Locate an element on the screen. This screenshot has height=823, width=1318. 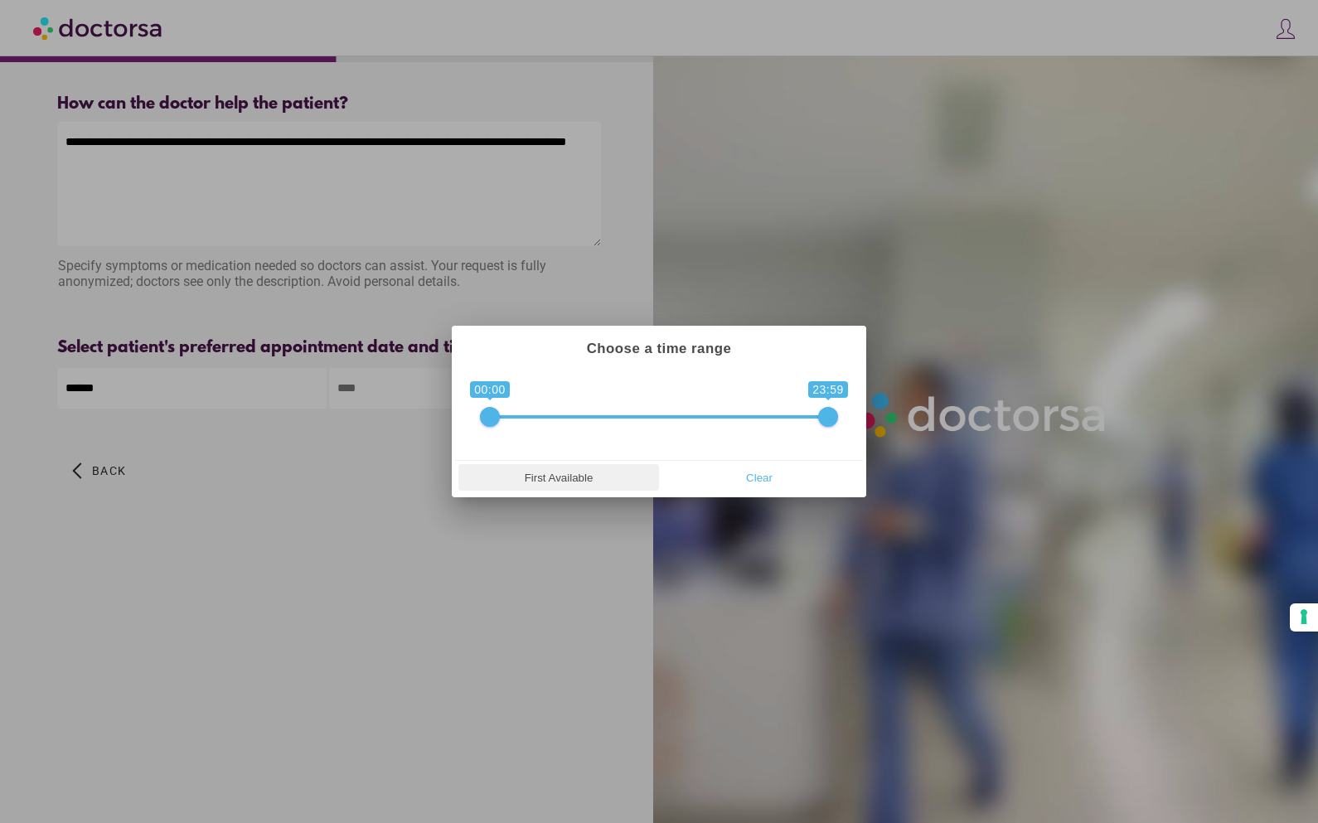
button: First Available is located at coordinates (559, 477).